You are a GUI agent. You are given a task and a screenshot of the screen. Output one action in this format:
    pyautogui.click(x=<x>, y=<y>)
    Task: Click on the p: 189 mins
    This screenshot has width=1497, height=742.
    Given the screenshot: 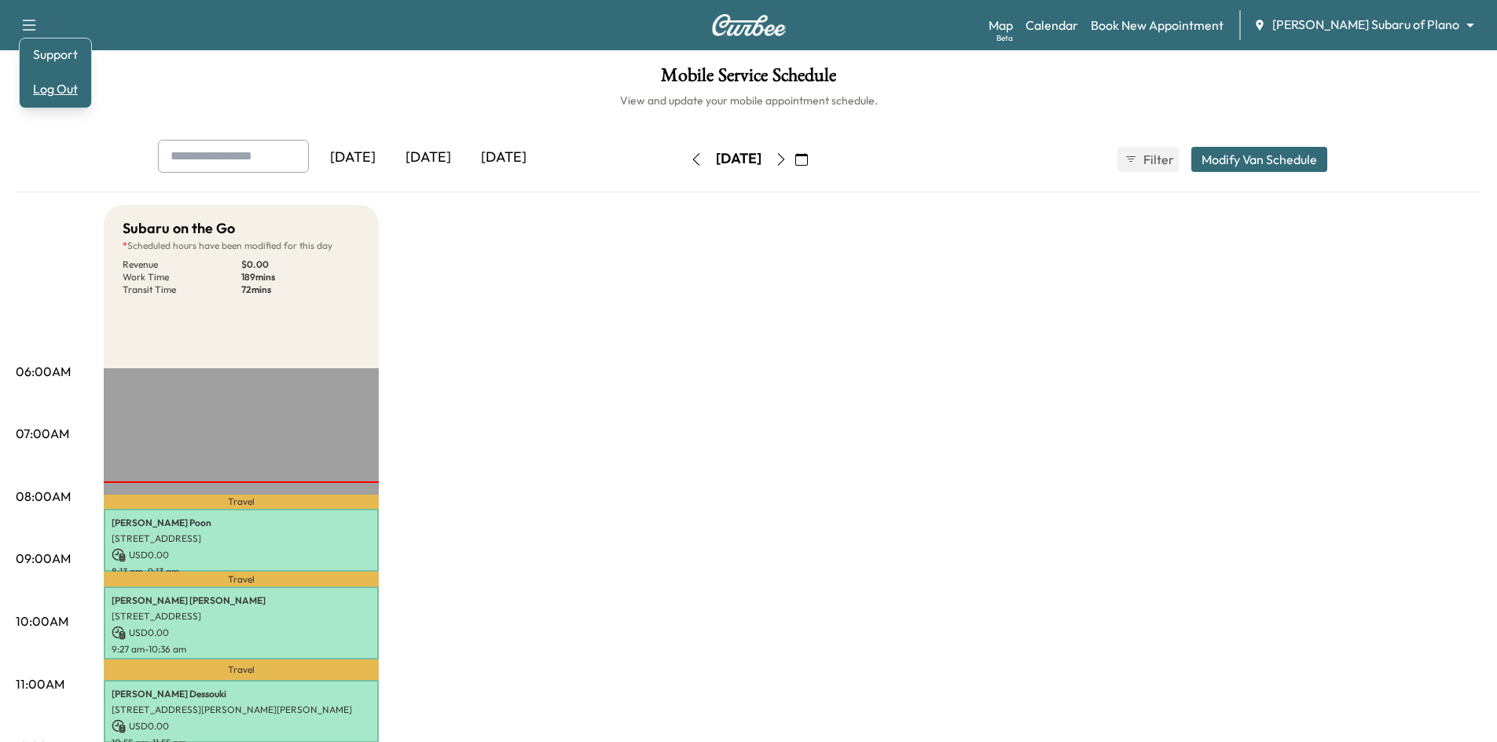 What is the action you would take?
    pyautogui.click(x=300, y=277)
    